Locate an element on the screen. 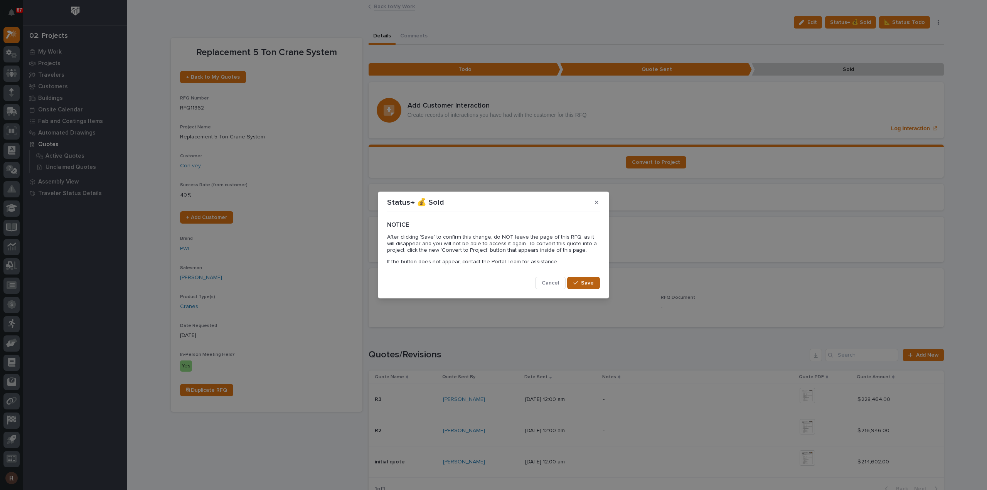 This screenshot has width=987, height=490. span: Save is located at coordinates (587, 283).